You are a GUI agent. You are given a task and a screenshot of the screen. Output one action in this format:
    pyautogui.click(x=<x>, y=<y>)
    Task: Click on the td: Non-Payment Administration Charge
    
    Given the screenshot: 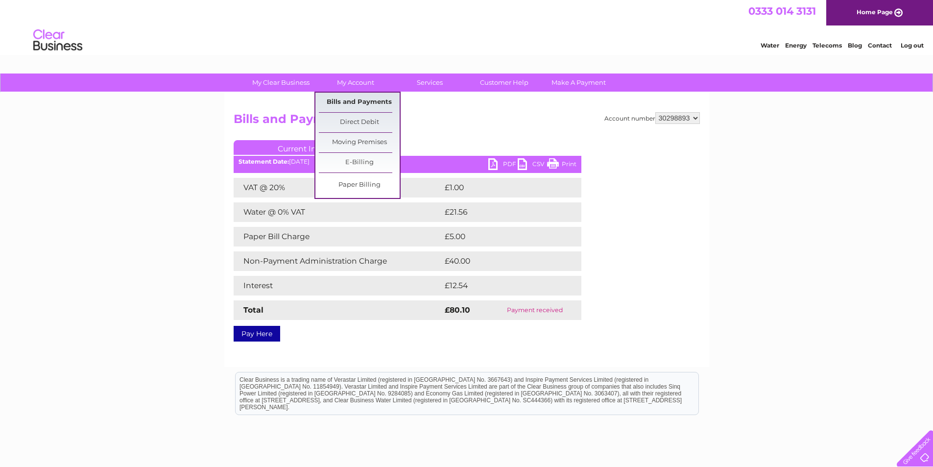 What is the action you would take?
    pyautogui.click(x=338, y=261)
    